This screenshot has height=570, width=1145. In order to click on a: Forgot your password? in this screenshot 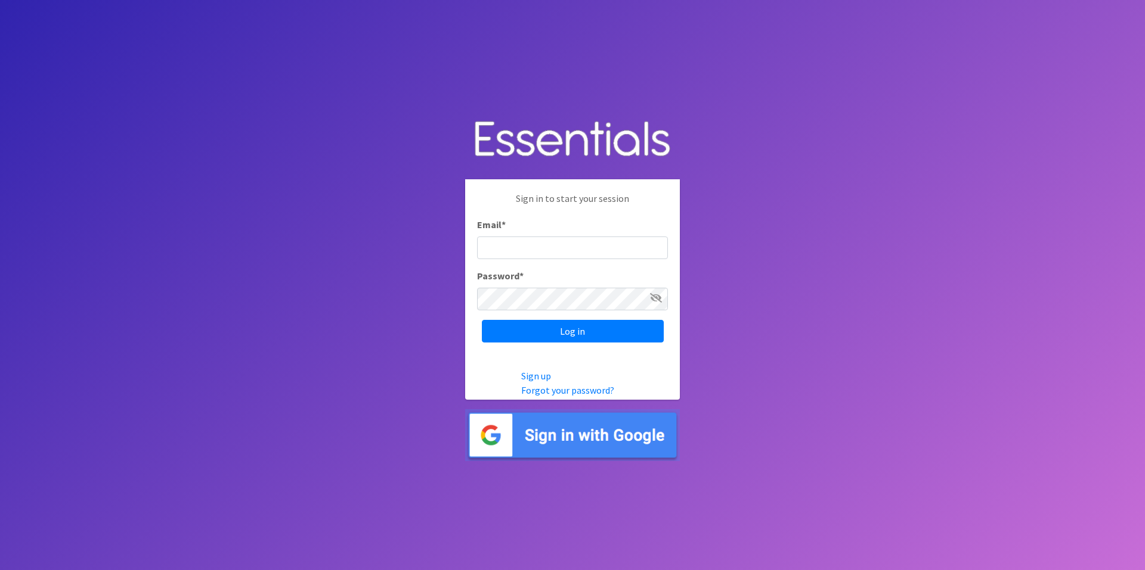, I will do `click(568, 390)`.